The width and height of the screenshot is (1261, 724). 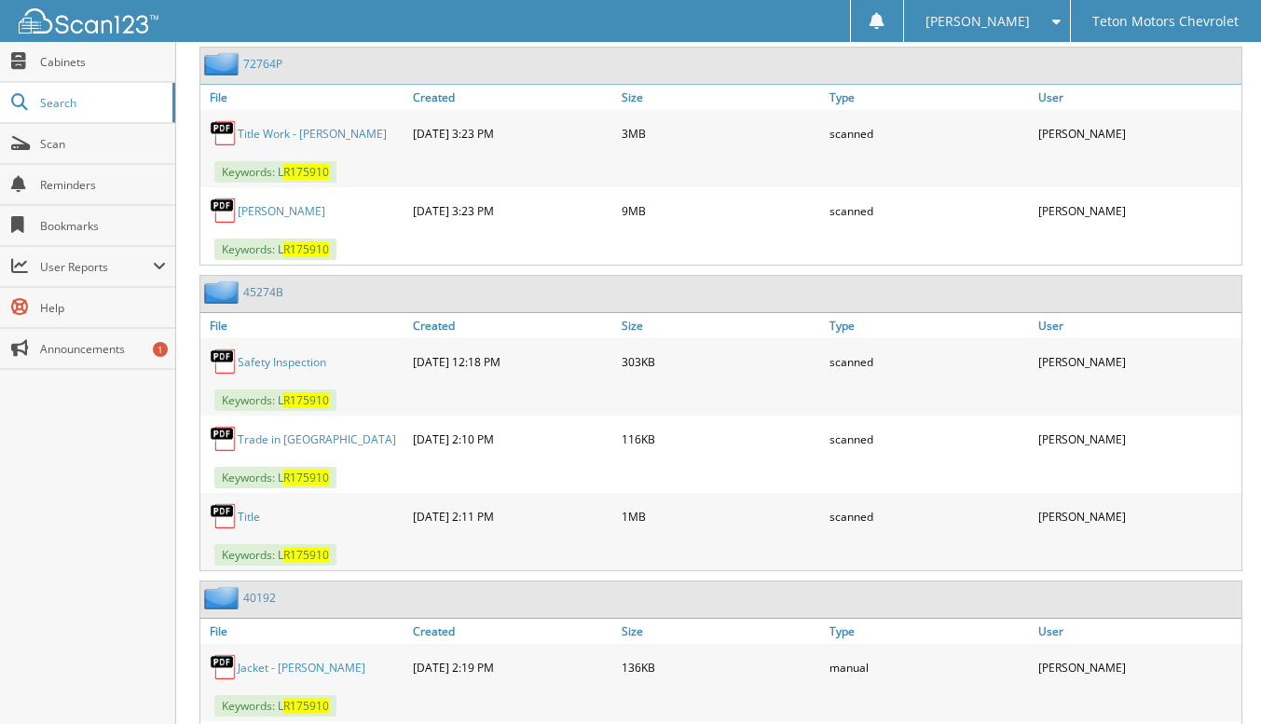 What do you see at coordinates (103, 62) in the screenshot?
I see `span: Cabinets` at bounding box center [103, 62].